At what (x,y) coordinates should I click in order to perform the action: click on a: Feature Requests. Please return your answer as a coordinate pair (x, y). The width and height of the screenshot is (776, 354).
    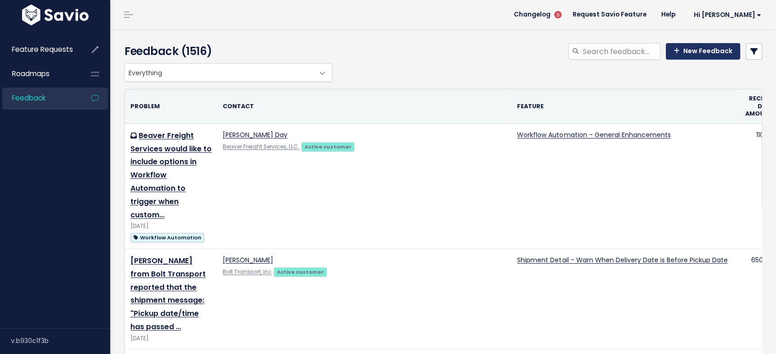
    Looking at the image, I should click on (39, 50).